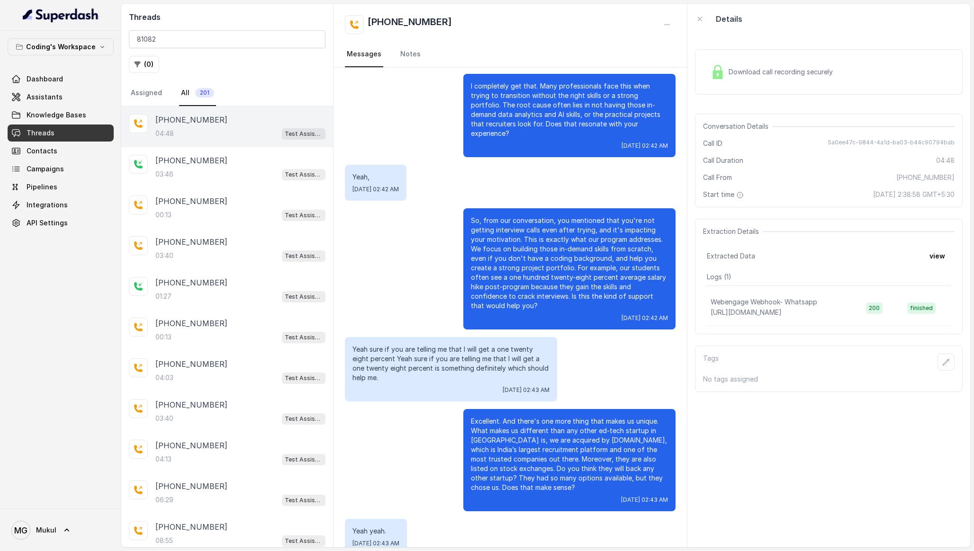  I want to click on span: Extracted Data, so click(731, 256).